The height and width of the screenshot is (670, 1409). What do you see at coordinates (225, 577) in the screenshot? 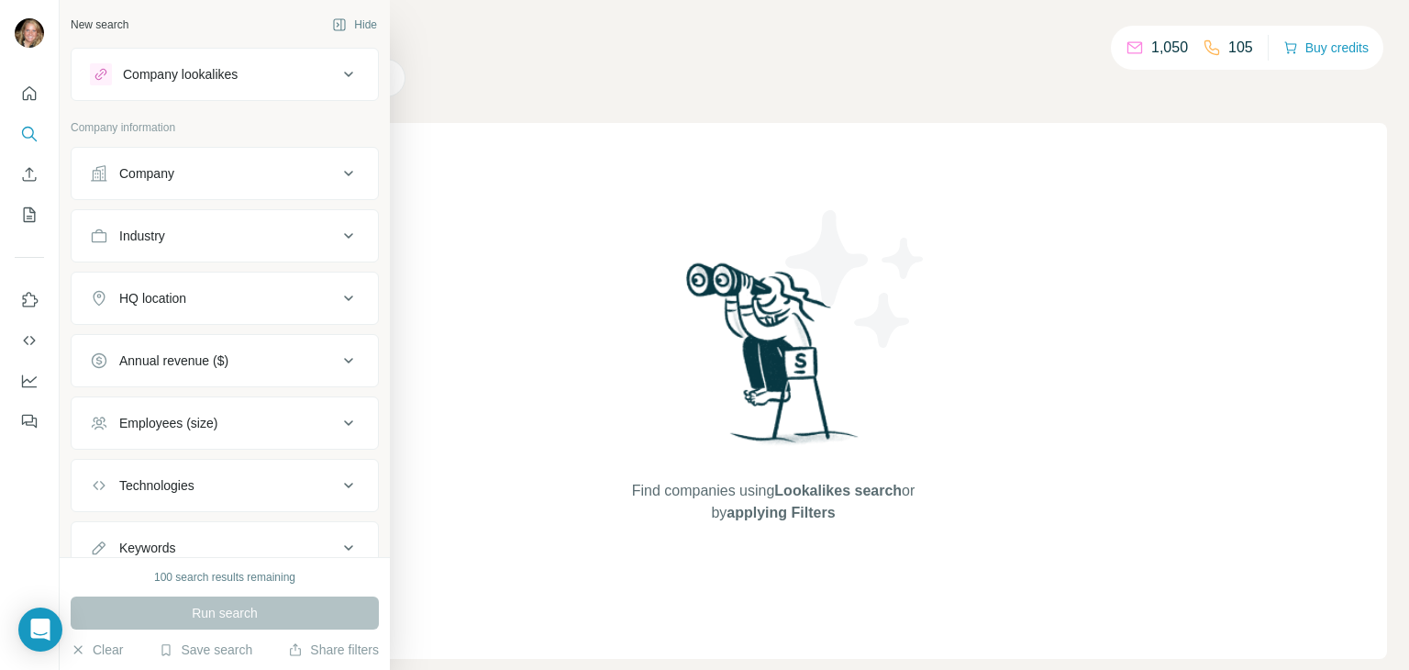
I see `div: 100 search results remaining` at bounding box center [225, 577].